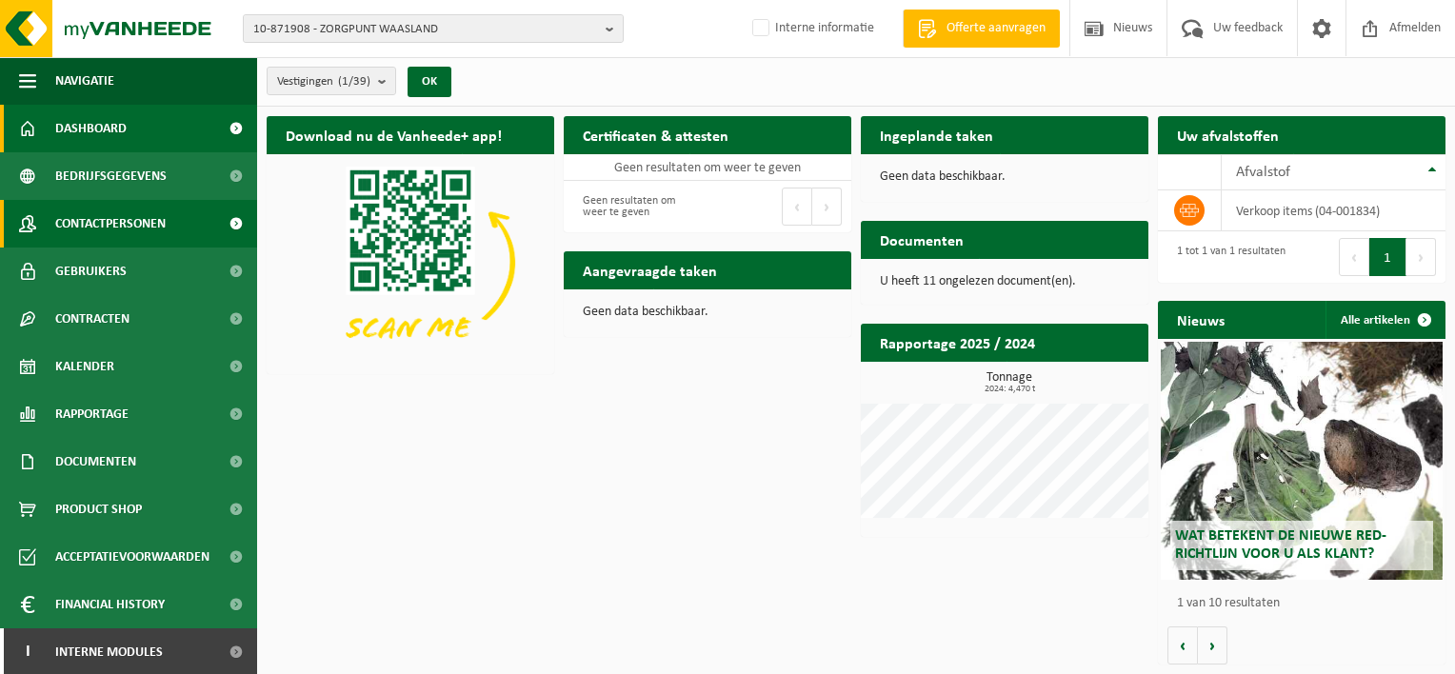  What do you see at coordinates (1226, 257) in the screenshot?
I see `div: 1 tot 1 van 1 resultaten` at bounding box center [1226, 257].